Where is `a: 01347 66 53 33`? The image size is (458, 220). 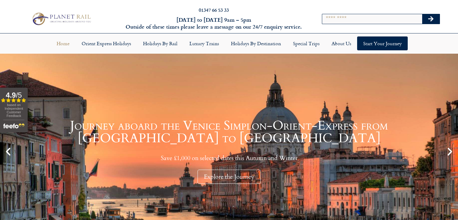
a: 01347 66 53 33 is located at coordinates (214, 10).